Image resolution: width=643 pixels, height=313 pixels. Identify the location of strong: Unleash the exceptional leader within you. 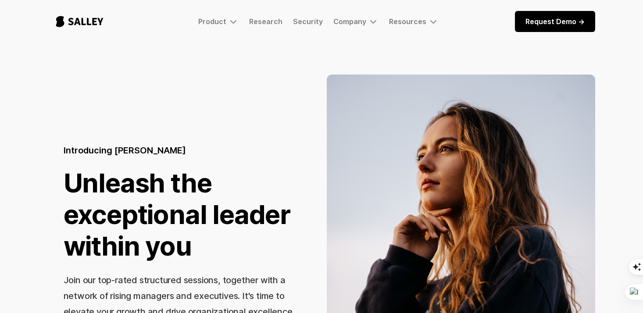
(177, 214).